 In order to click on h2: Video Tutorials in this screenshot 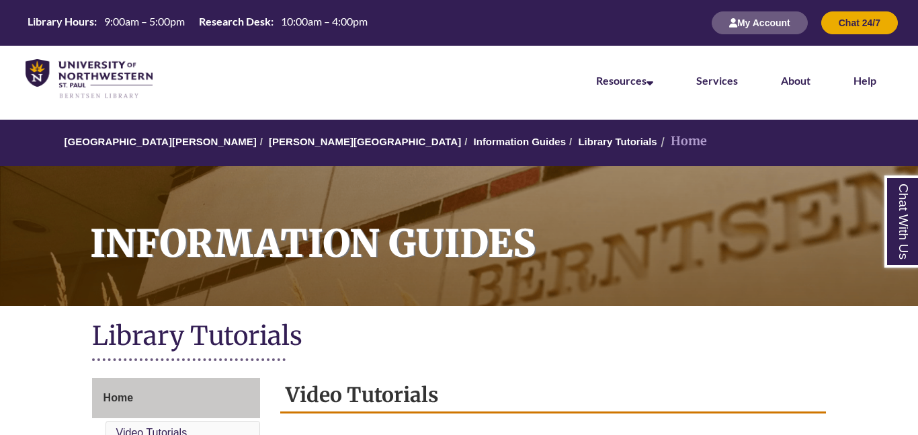, I will do `click(553, 395)`.